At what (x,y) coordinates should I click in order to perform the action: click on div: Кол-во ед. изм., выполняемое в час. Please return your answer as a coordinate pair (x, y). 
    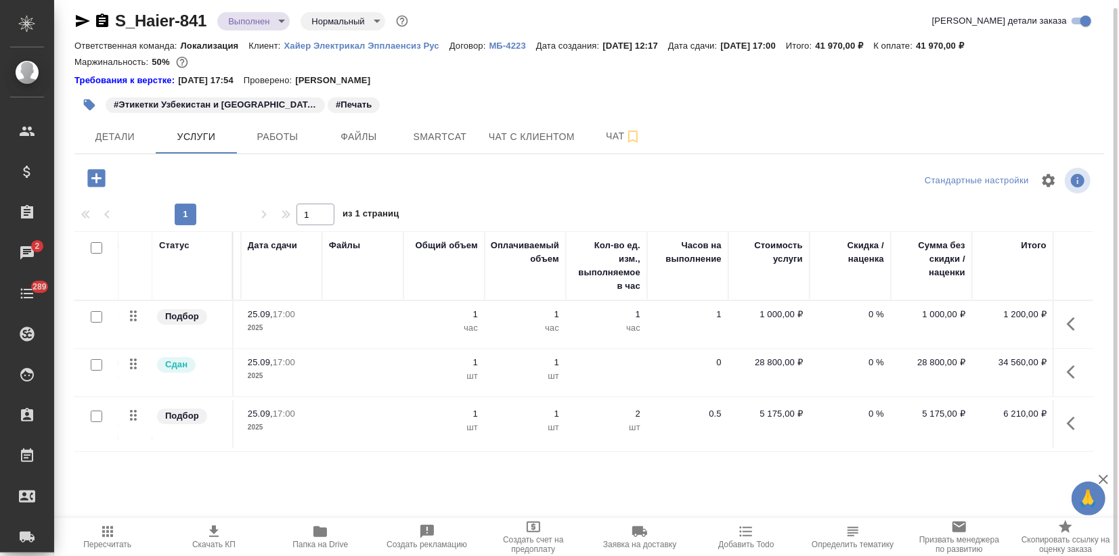
    Looking at the image, I should click on (606, 266).